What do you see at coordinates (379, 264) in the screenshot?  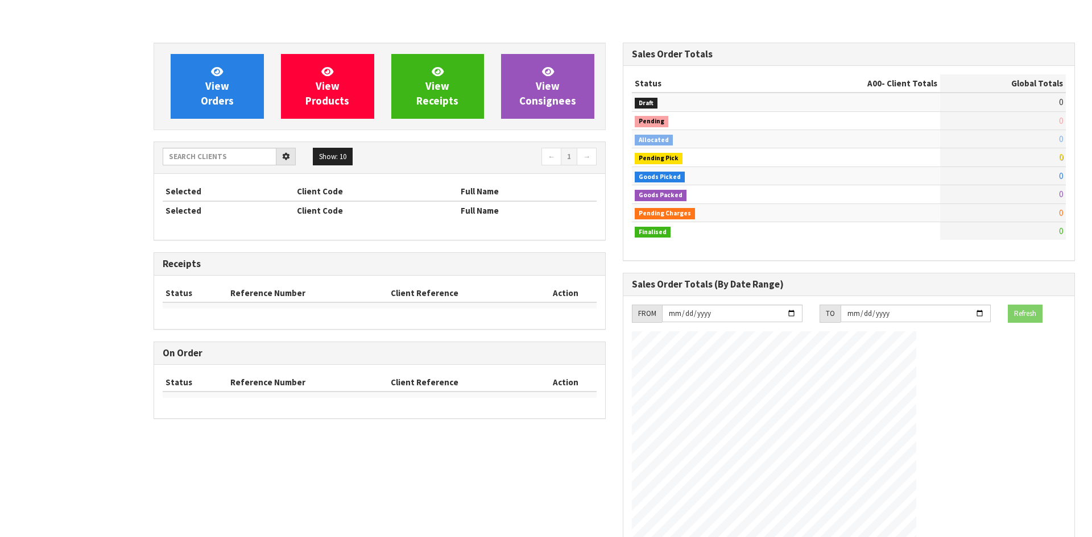 I see `h3: Receipts` at bounding box center [379, 264].